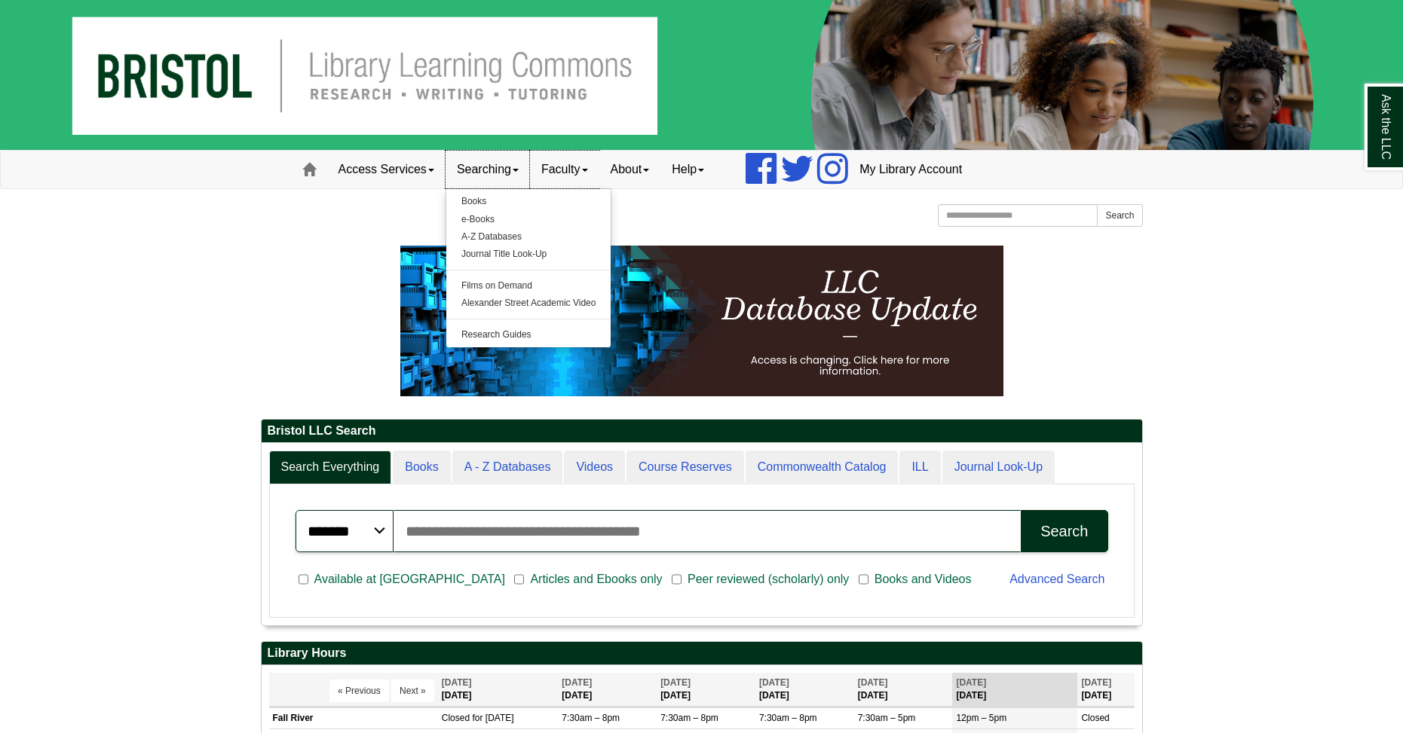 This screenshot has height=733, width=1403. What do you see at coordinates (595, 580) in the screenshot?
I see `span: Articles and Ebooks only` at bounding box center [595, 580].